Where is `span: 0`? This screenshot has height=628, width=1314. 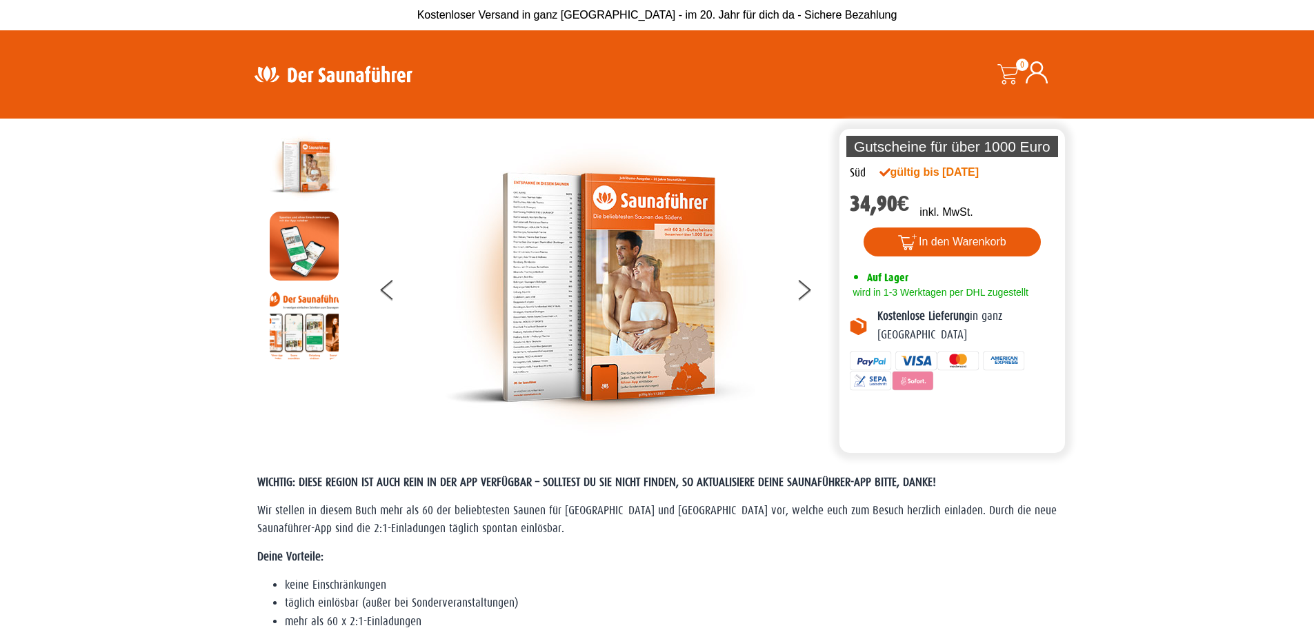 span: 0 is located at coordinates (1022, 65).